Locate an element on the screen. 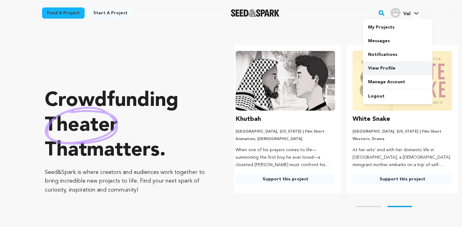  img: Khutbah image is located at coordinates (285, 81).